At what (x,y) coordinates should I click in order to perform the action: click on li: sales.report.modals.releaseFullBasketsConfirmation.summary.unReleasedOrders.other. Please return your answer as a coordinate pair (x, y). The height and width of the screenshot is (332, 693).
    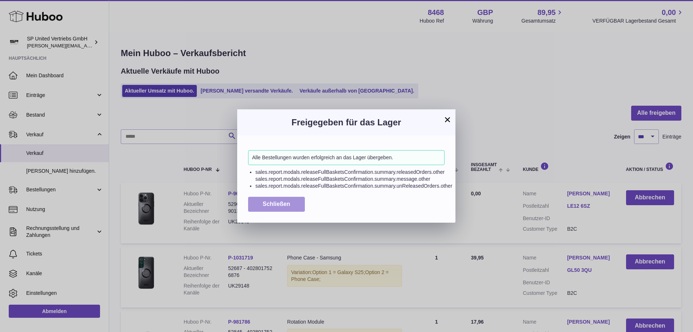
    Looking at the image, I should click on (350, 186).